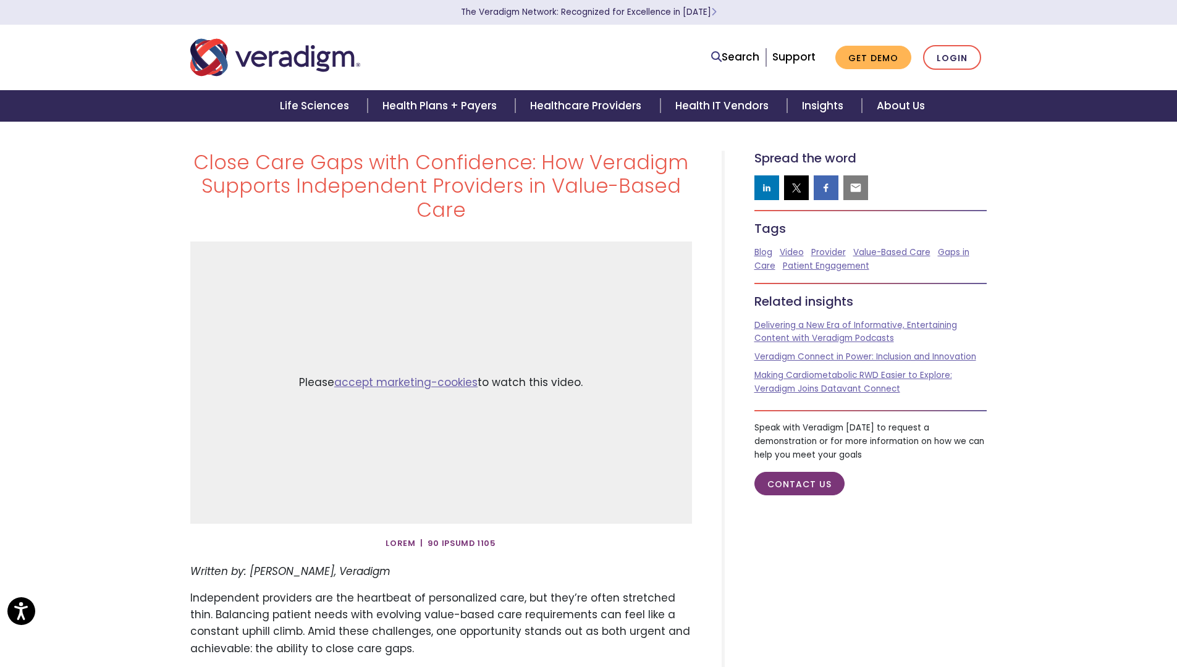 The height and width of the screenshot is (667, 1177). What do you see at coordinates (316, 106) in the screenshot?
I see `a: Life Sciences` at bounding box center [316, 106].